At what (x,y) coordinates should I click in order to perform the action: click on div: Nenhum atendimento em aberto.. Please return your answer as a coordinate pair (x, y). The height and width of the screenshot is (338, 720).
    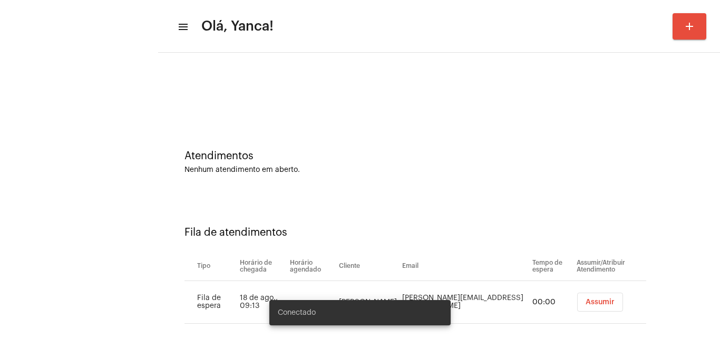
    Looking at the image, I should click on (439, 170).